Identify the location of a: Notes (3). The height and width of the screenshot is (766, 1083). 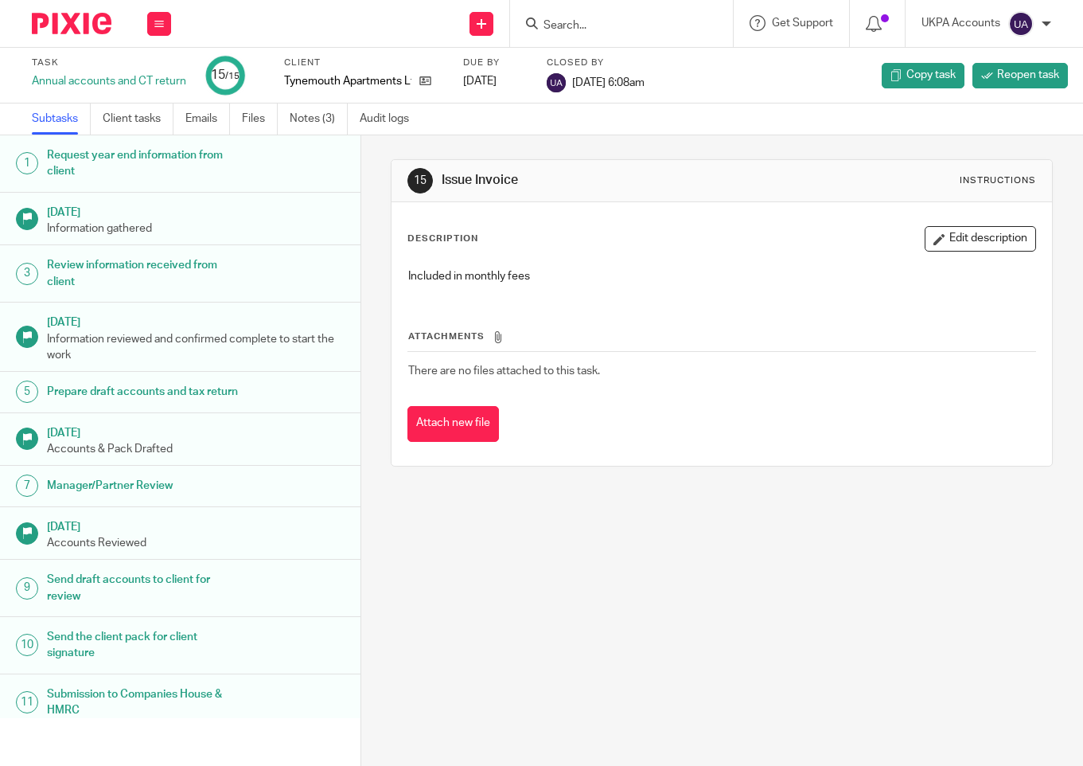
(318, 119).